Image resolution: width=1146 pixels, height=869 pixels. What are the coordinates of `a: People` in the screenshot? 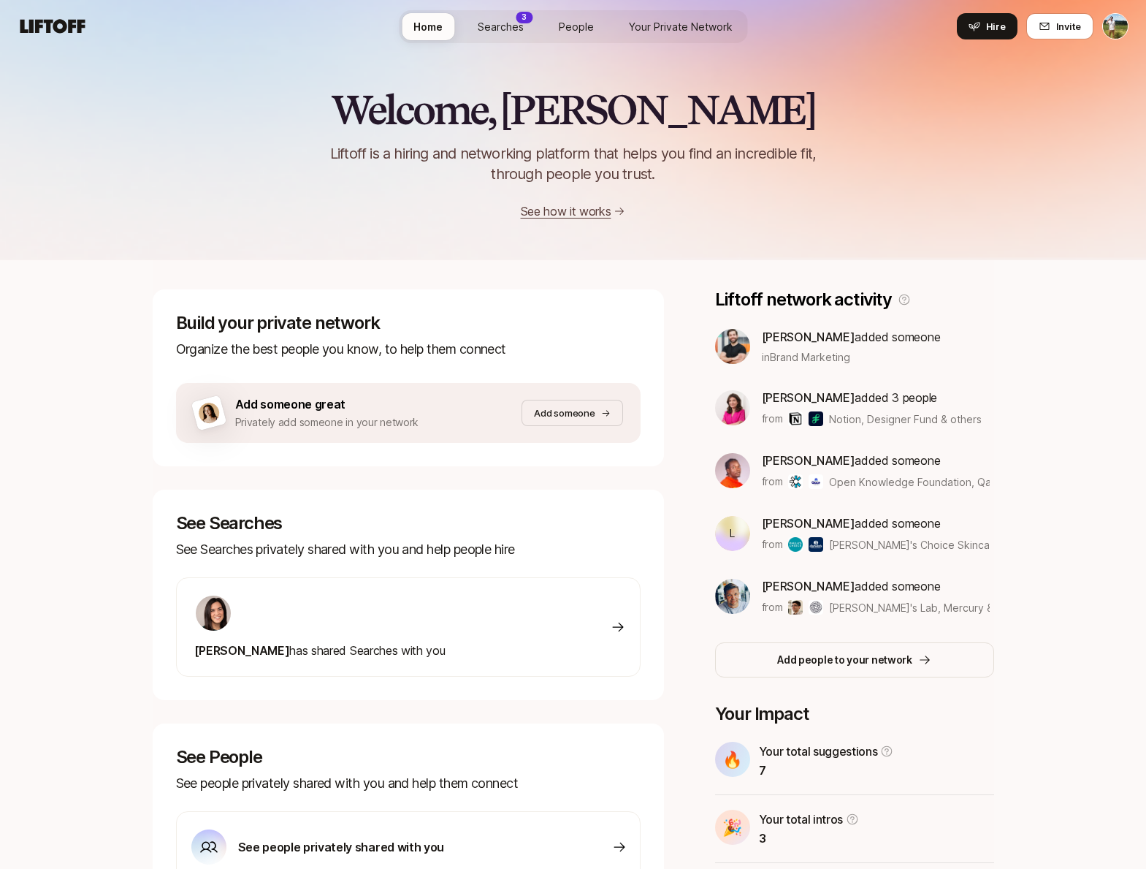 It's located at (577, 26).